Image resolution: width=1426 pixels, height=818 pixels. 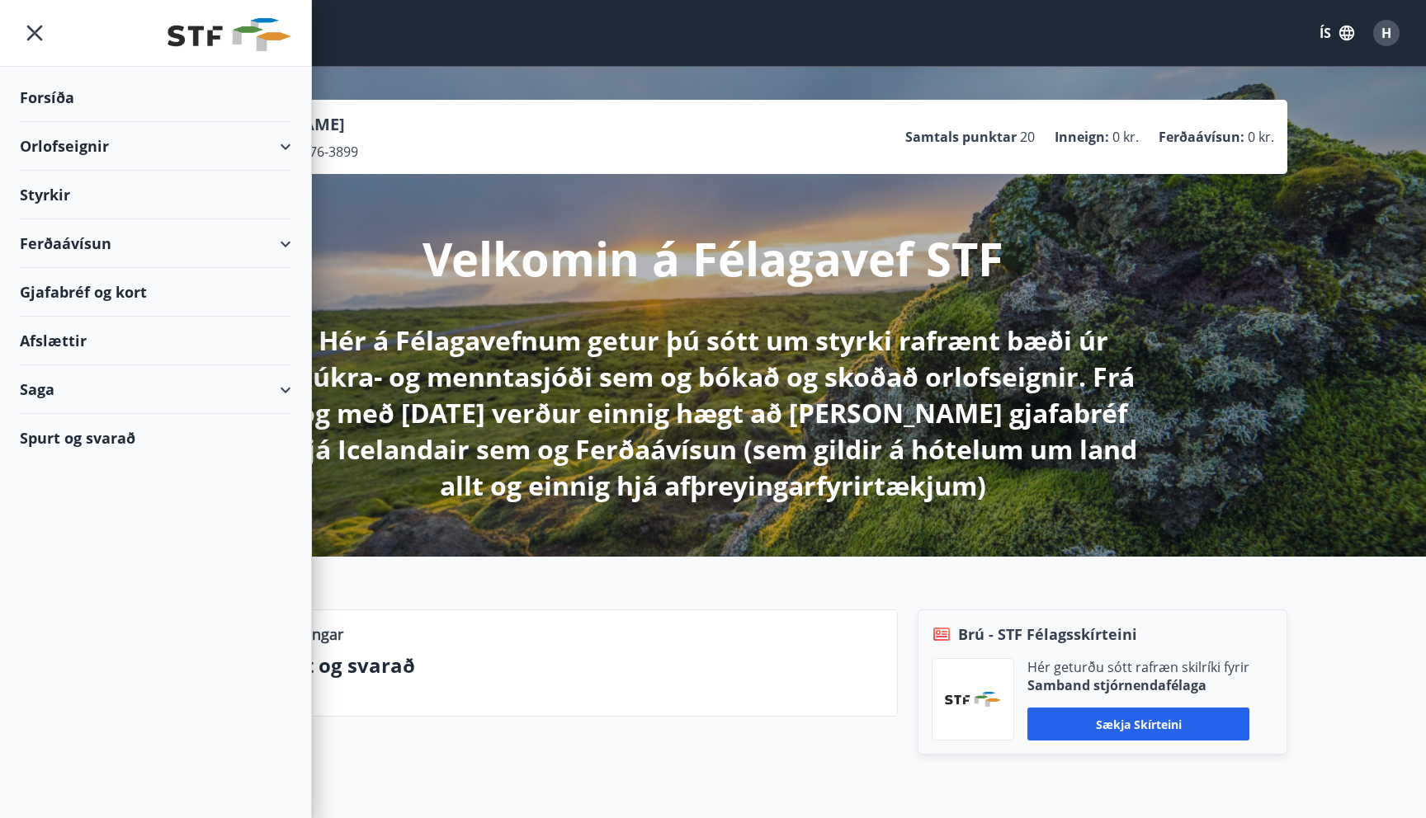 I want to click on button: ÍS, so click(x=1337, y=33).